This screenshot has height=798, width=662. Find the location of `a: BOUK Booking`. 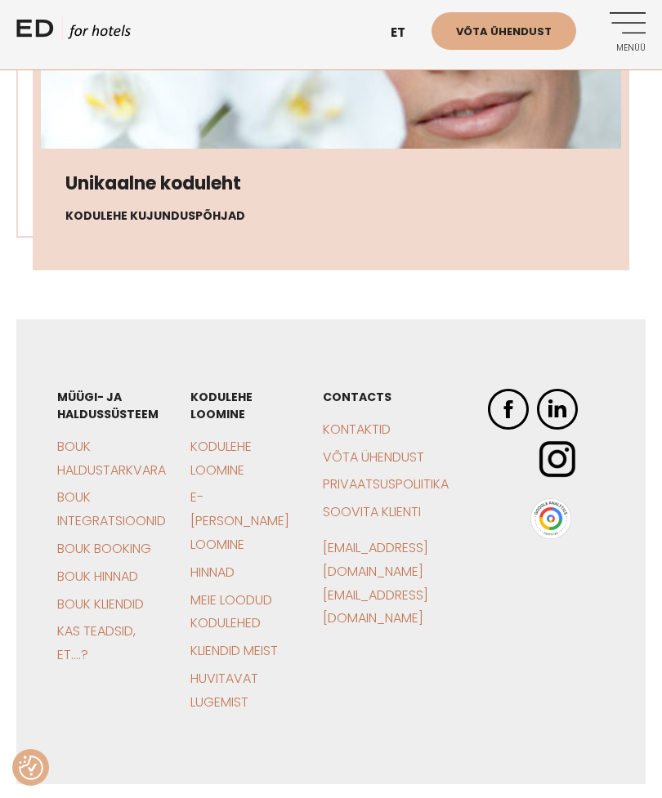

a: BOUK Booking is located at coordinates (104, 548).